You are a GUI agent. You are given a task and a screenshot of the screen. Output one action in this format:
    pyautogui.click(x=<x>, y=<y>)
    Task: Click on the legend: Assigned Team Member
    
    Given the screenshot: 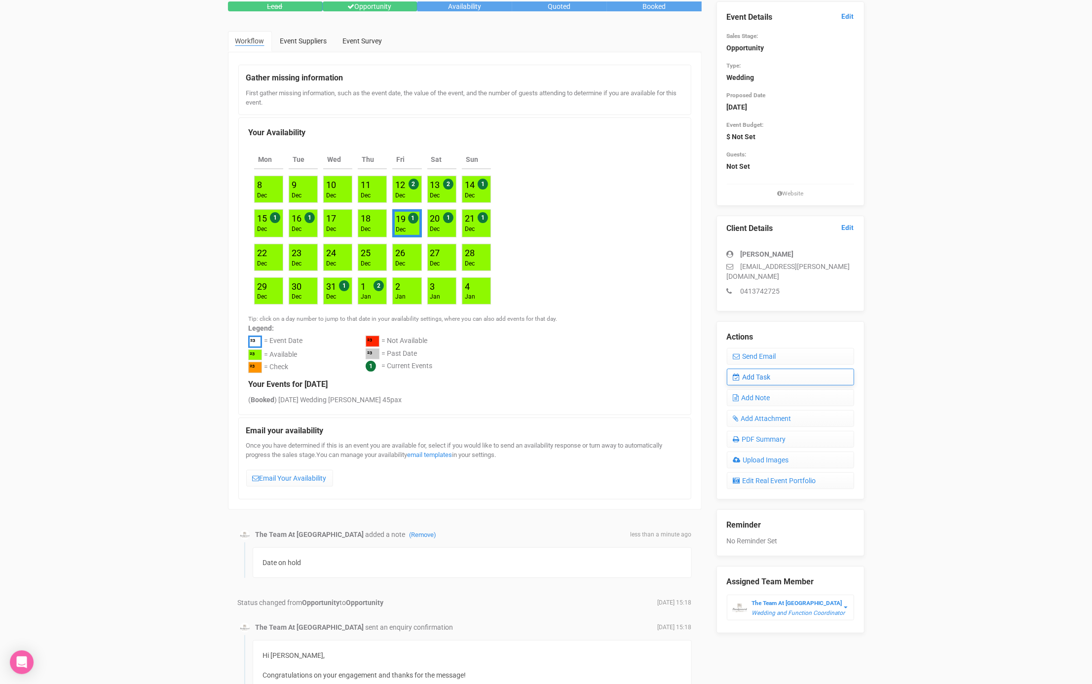 What is the action you would take?
    pyautogui.click(x=791, y=582)
    